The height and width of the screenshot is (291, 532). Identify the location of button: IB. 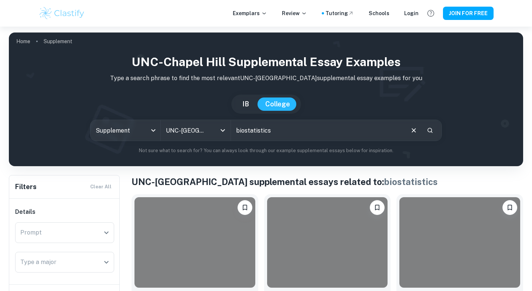
(245, 104).